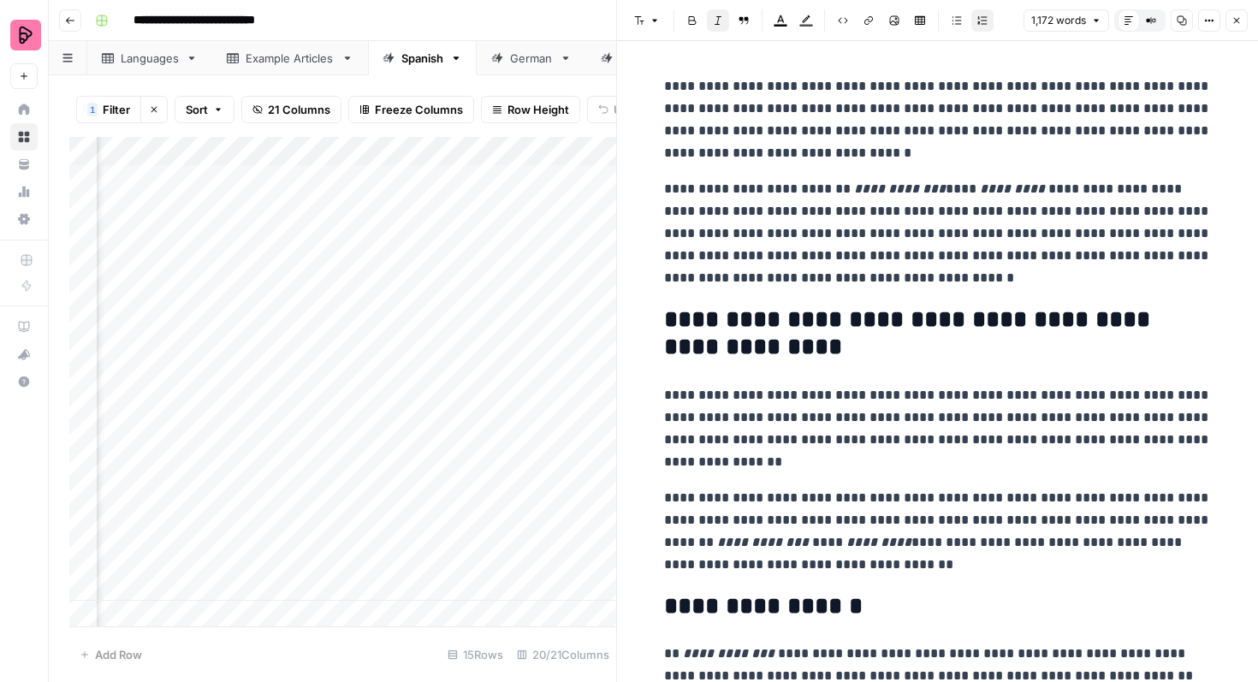 The width and height of the screenshot is (1258, 682). What do you see at coordinates (118, 654) in the screenshot?
I see `span: Add Row` at bounding box center [118, 654].